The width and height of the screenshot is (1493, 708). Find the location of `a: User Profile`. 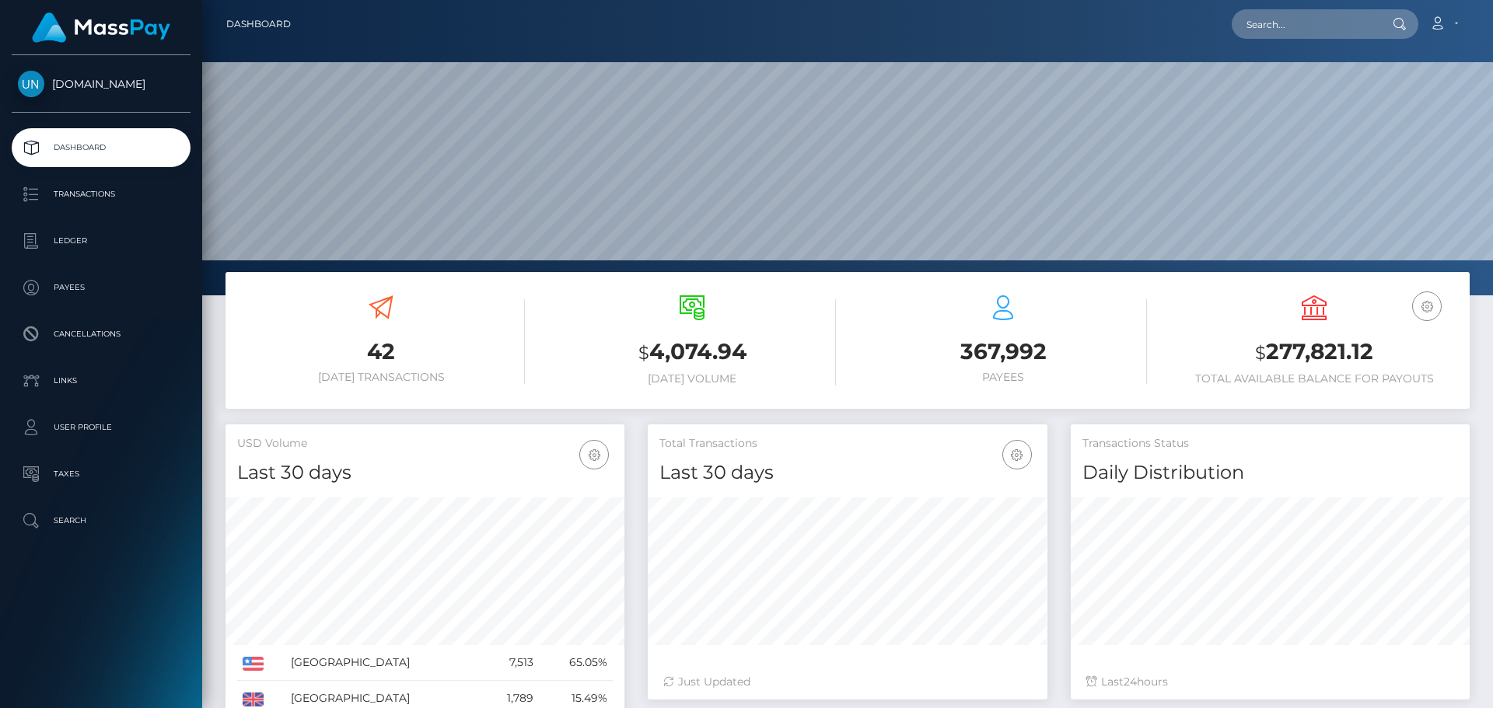

a: User Profile is located at coordinates (101, 428).